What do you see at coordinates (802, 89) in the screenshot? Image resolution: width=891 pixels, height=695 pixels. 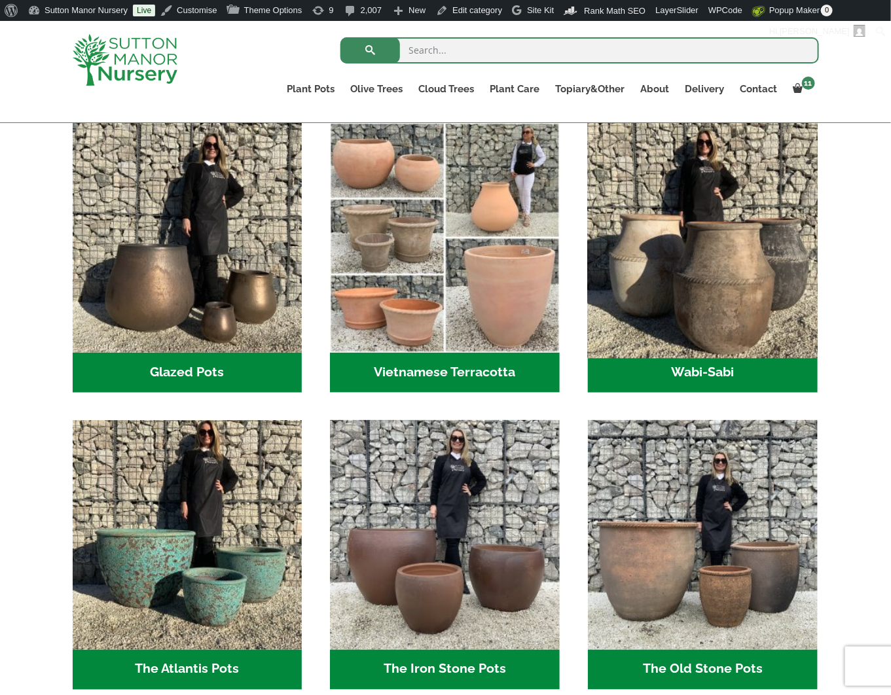 I see `a: 11` at bounding box center [802, 89].